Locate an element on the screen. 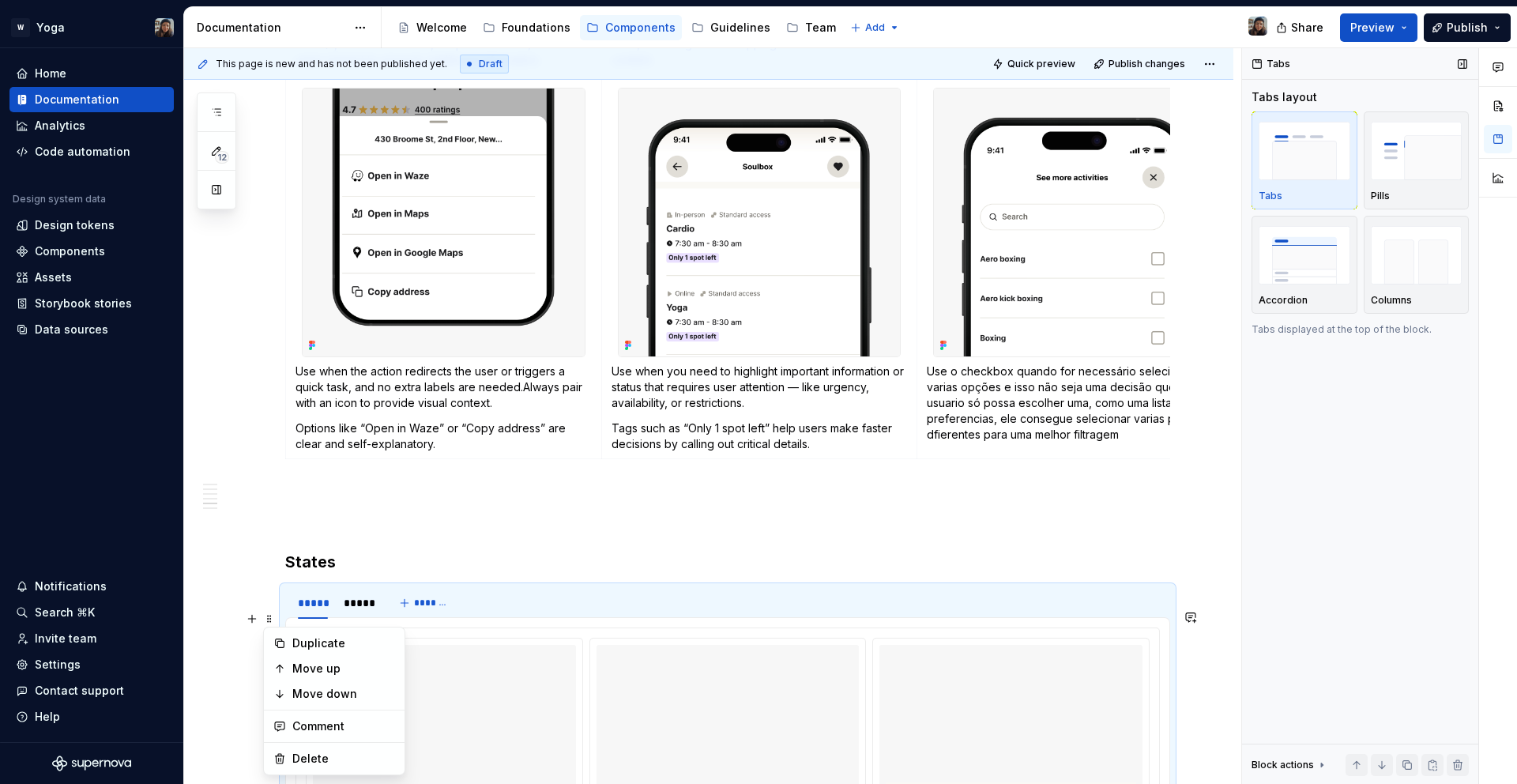 This screenshot has width=1517, height=784. button: Search ⌘K is located at coordinates (92, 612).